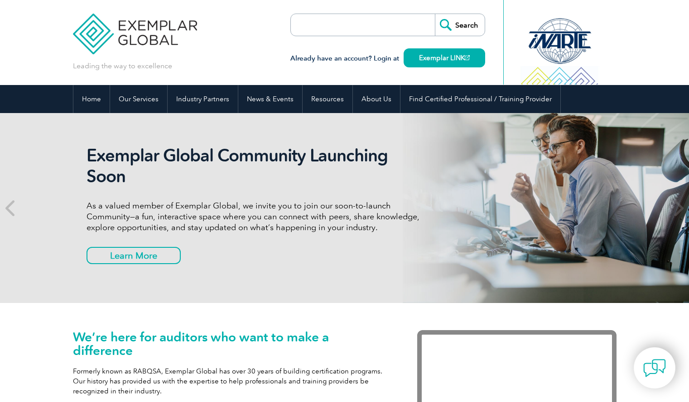  I want to click on img: contact-chat.png, so click(654, 368).